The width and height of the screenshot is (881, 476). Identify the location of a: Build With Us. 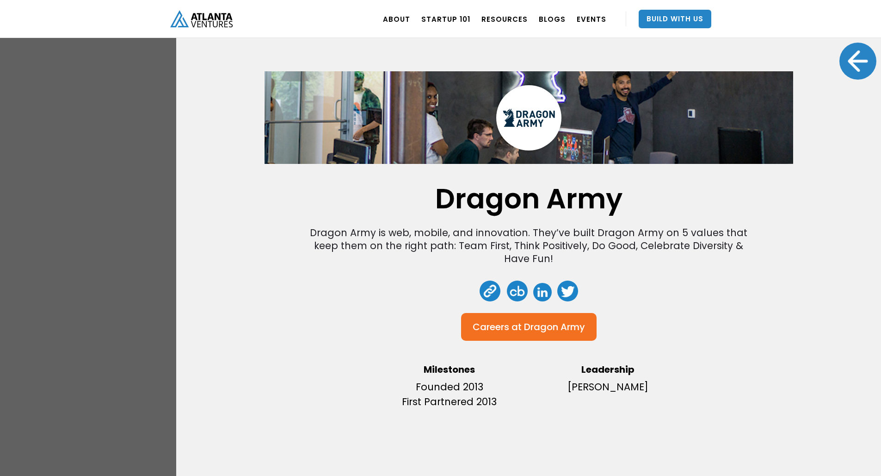
(675, 19).